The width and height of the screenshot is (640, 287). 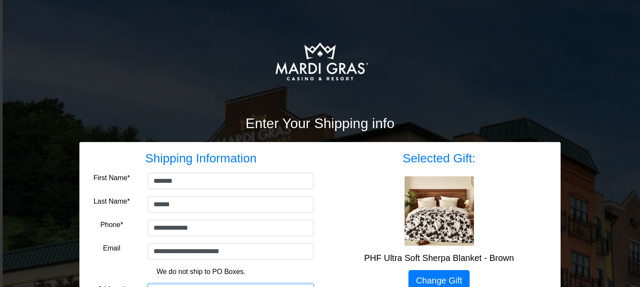 I want to click on img: PHF Ultra Soft Sherpa Blanket - Brown, so click(x=439, y=211).